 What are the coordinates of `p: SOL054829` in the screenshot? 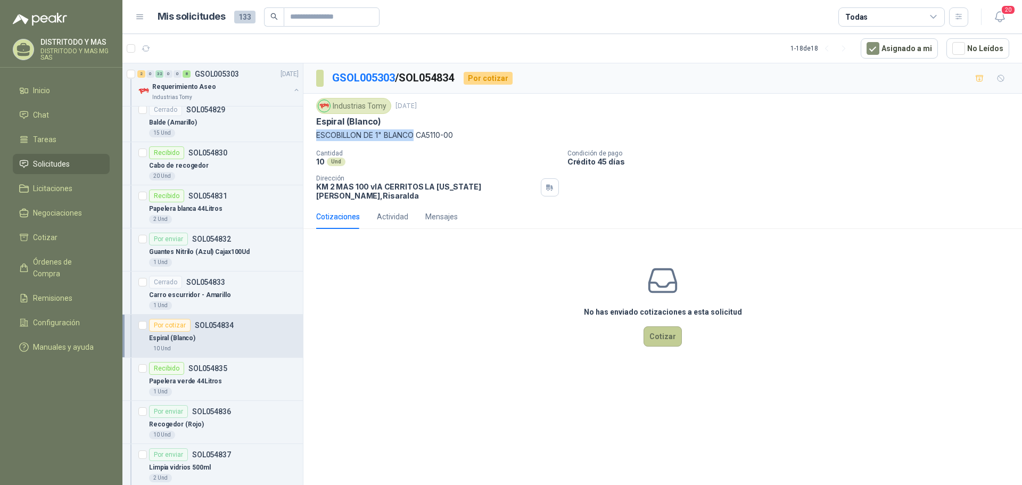 It's located at (205, 110).